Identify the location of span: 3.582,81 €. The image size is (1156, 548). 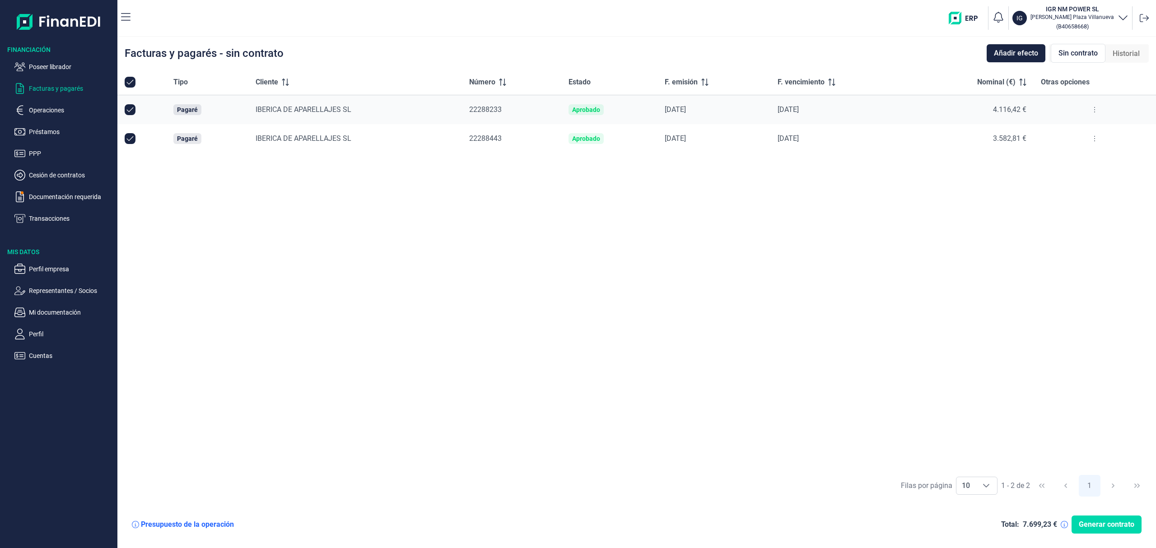
(1010, 138).